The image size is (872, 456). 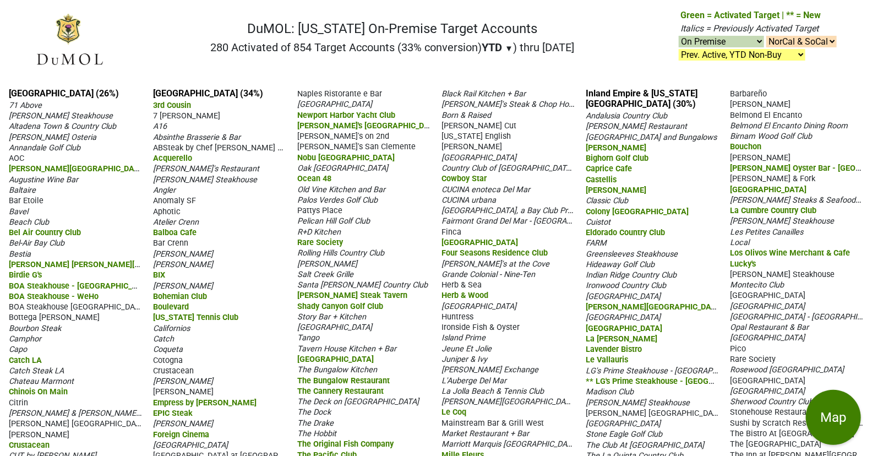 I want to click on span: Annandale Golf Club, so click(x=45, y=147).